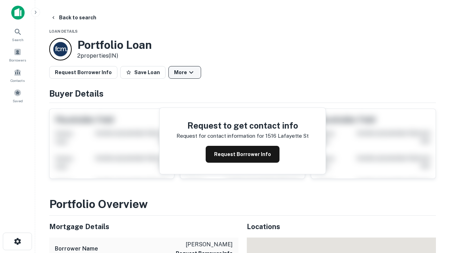 The image size is (450, 253). What do you see at coordinates (18, 55) in the screenshot?
I see `a: Borrowers` at bounding box center [18, 55].